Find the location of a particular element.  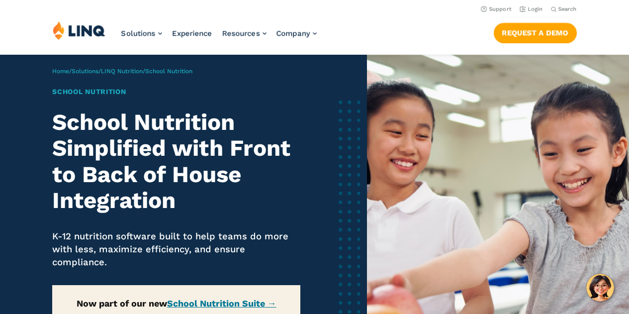

a: Home is located at coordinates (61, 71).